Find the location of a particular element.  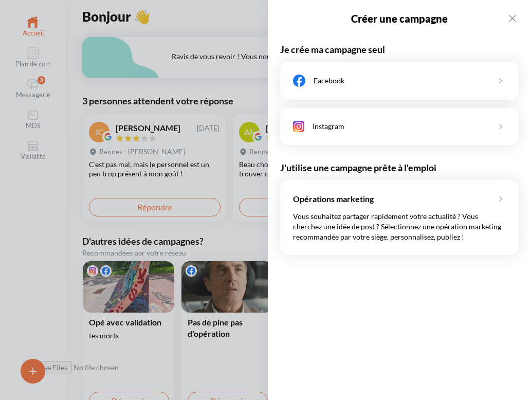

h4: Opérations marketing is located at coordinates (333, 199).